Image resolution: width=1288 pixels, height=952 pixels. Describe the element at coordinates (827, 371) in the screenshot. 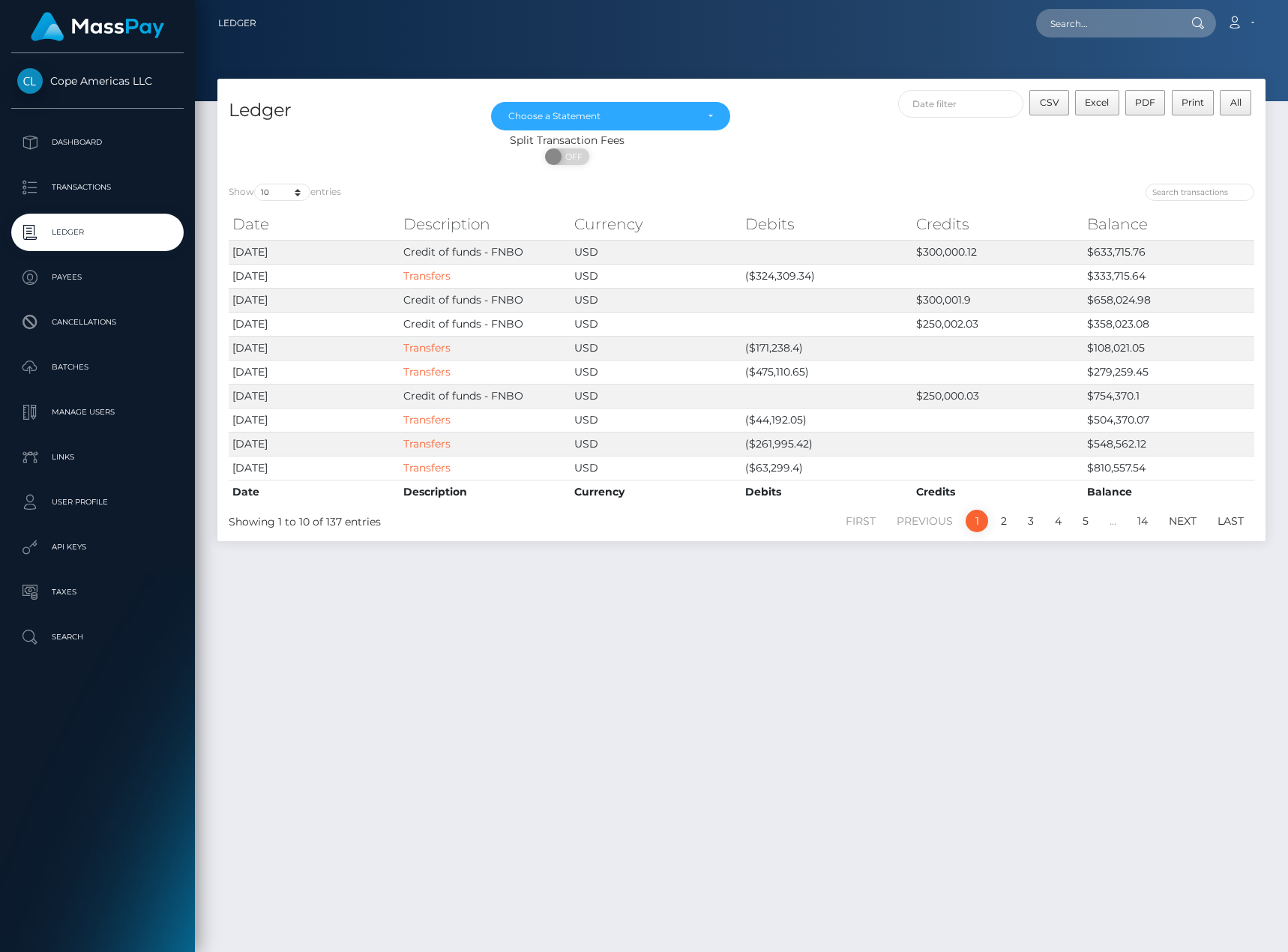

I see `td: ($475,110.65)` at that location.